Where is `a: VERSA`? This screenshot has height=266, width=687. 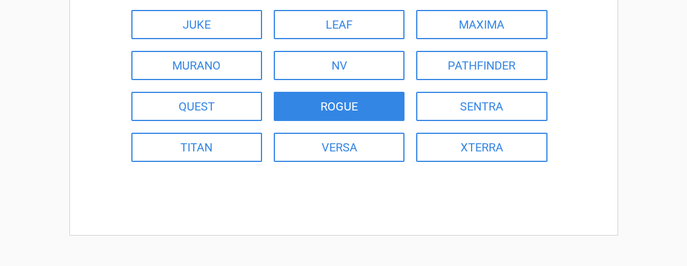 a: VERSA is located at coordinates (339, 147).